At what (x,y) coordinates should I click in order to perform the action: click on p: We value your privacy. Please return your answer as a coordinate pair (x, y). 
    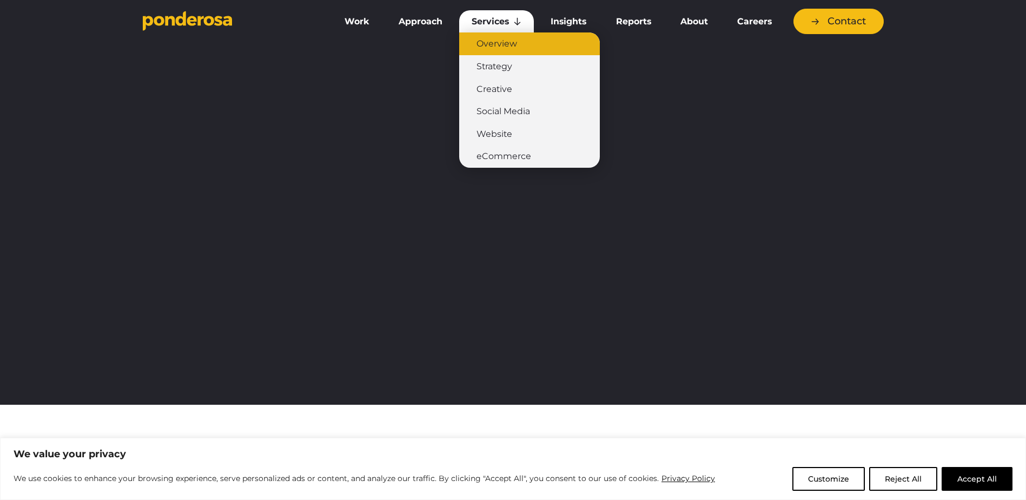
    Looking at the image, I should click on (513, 454).